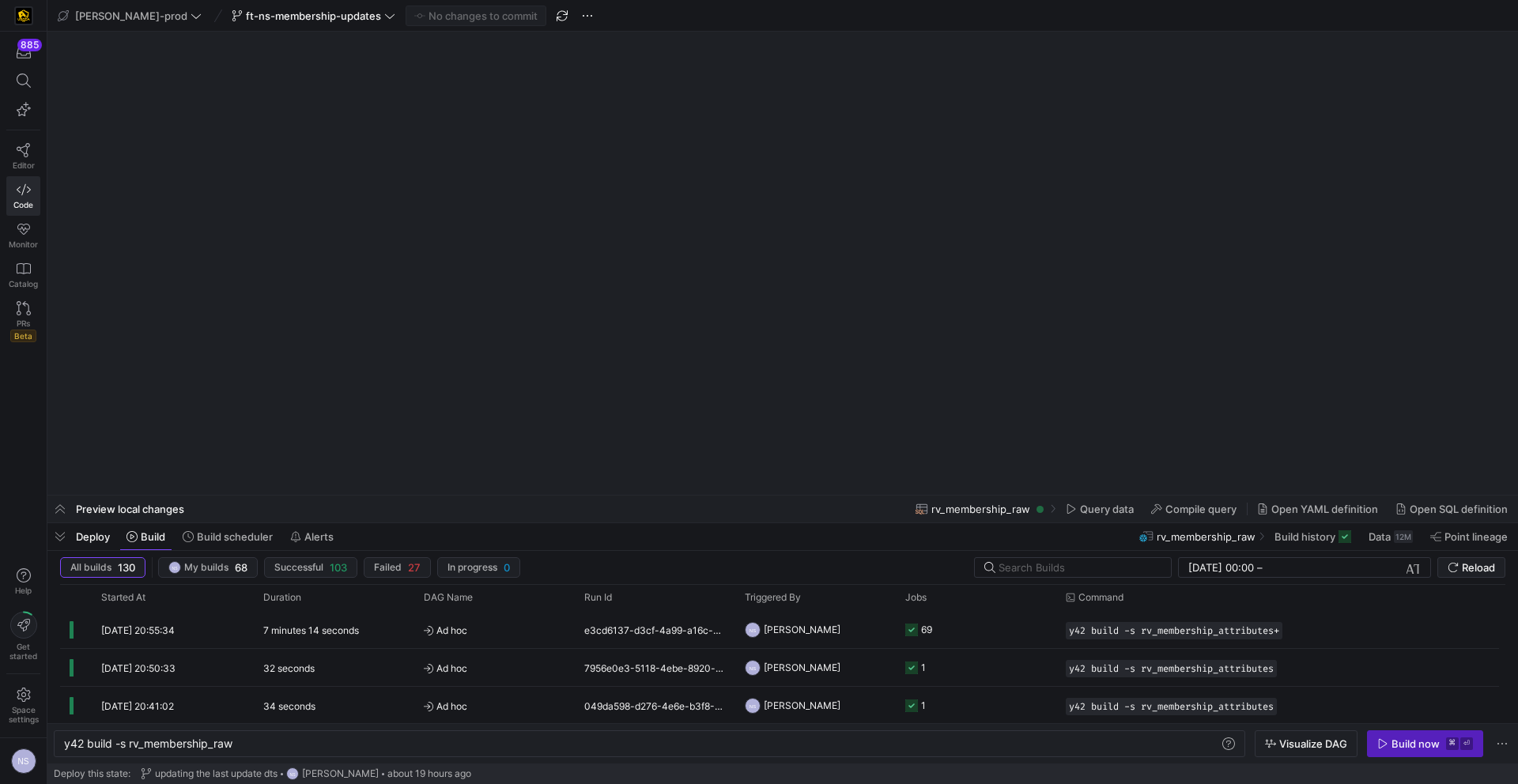 This screenshot has height=784, width=1518. Describe the element at coordinates (208, 567) in the screenshot. I see `button: NSMy builds68` at that location.